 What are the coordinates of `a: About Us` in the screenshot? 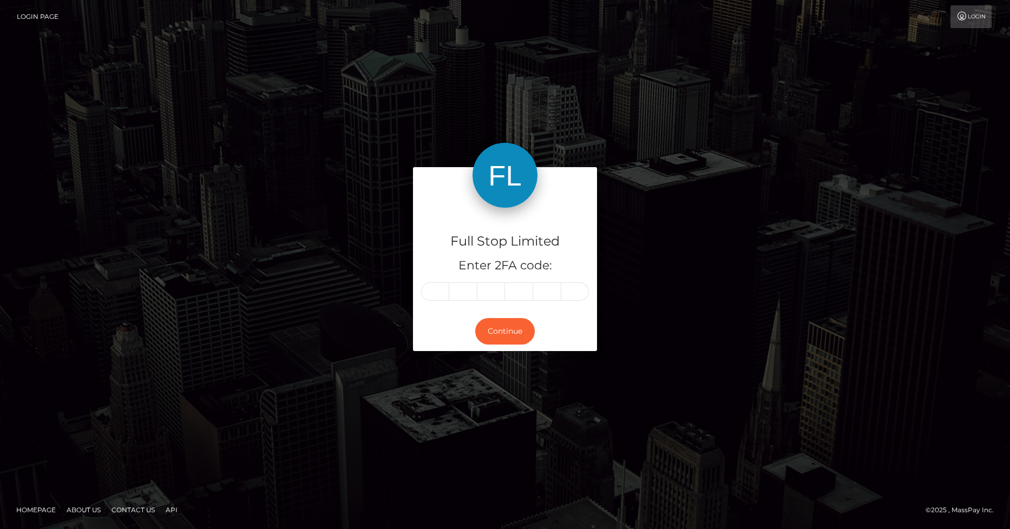 It's located at (83, 510).